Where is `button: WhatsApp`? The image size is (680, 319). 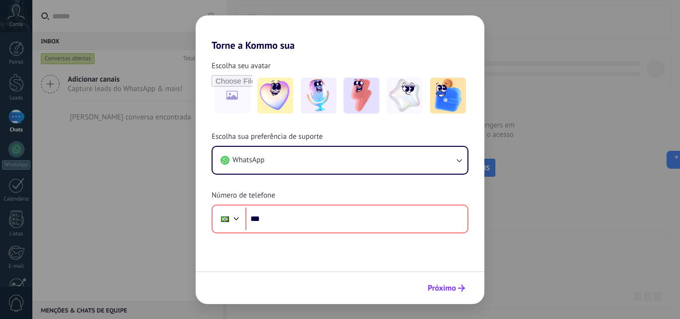
button: WhatsApp is located at coordinates (340, 160).